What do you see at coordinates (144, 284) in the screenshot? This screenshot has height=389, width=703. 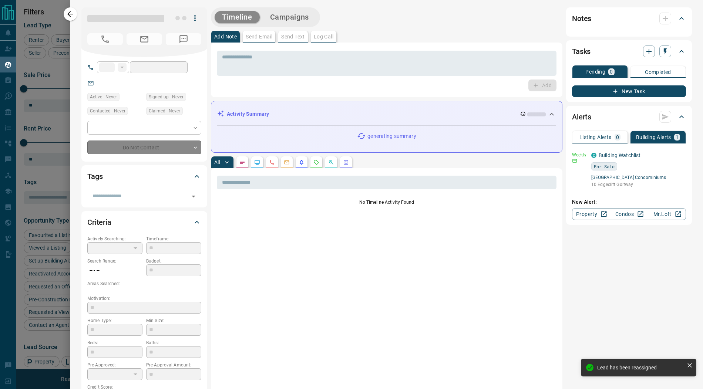 I see `p: Areas Searched:` at bounding box center [144, 284].